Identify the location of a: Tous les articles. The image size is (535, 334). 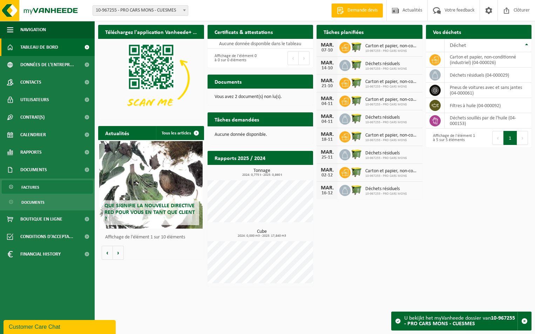
(179, 133).